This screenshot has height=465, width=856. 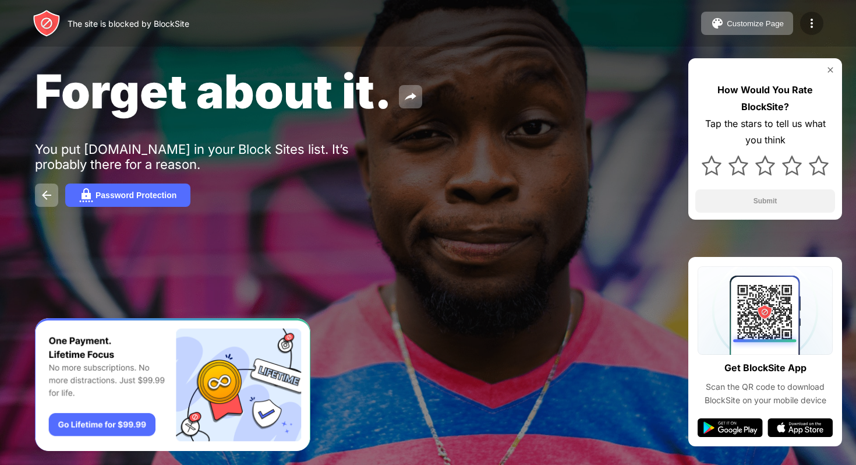 I want to click on div: Get BlockSite App, so click(x=765, y=367).